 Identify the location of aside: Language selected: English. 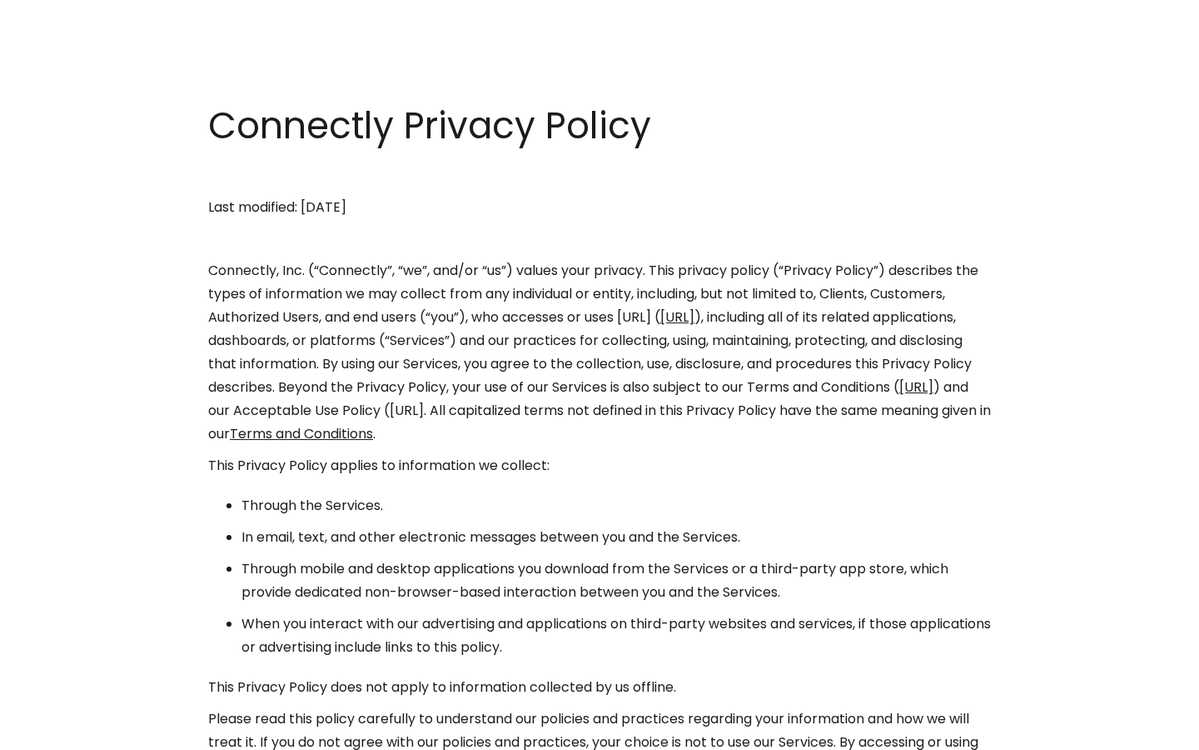
(58, 731).